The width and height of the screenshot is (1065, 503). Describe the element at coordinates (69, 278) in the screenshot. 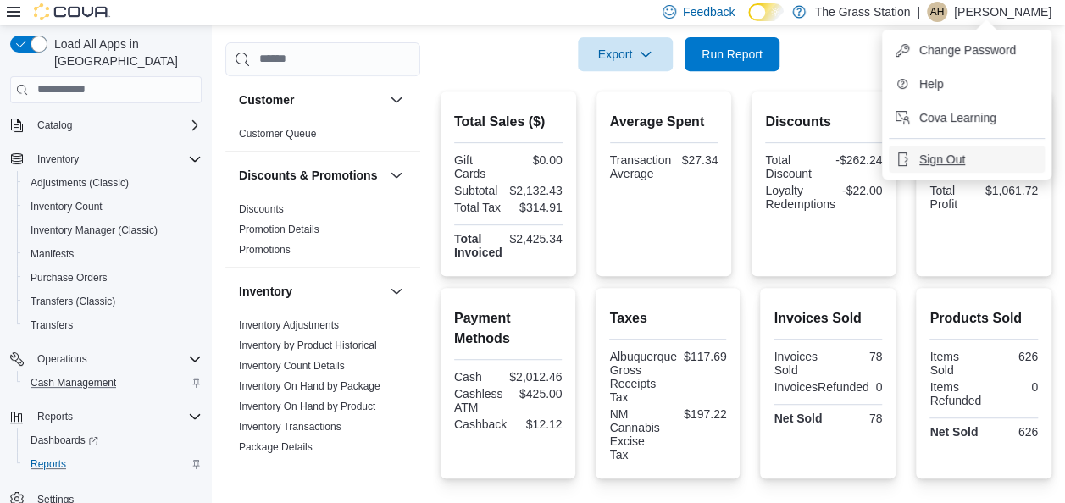

I see `a: Purchase Orders` at that location.